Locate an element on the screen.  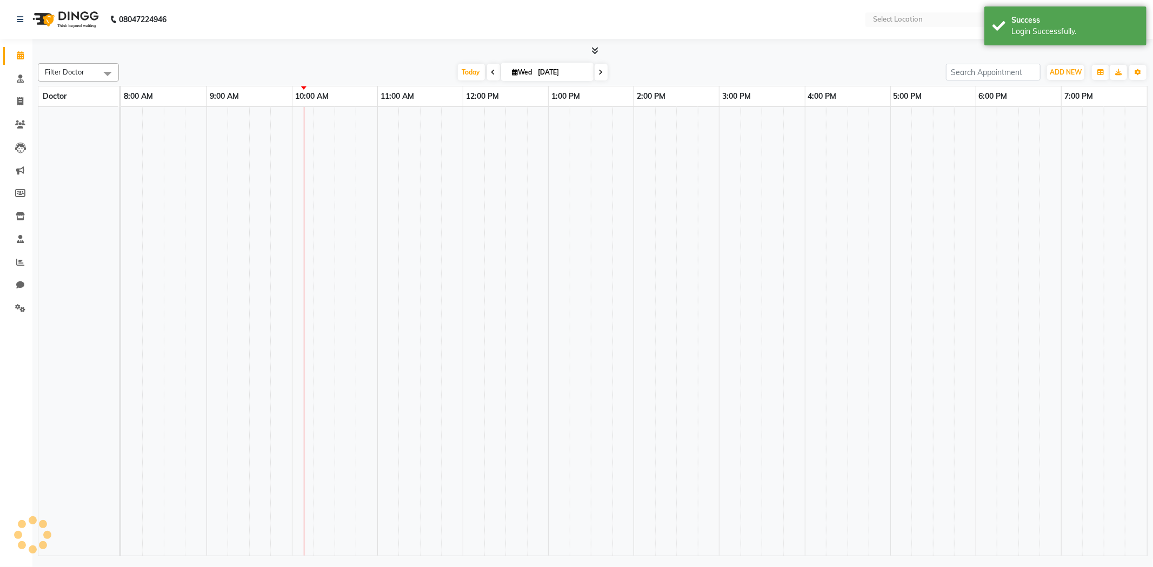
span: Doctor is located at coordinates (55, 96).